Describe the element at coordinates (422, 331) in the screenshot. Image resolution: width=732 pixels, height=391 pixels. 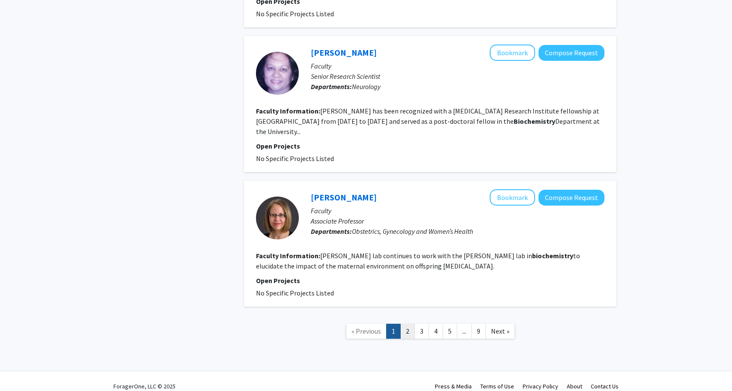
I see `a: 3` at that location.